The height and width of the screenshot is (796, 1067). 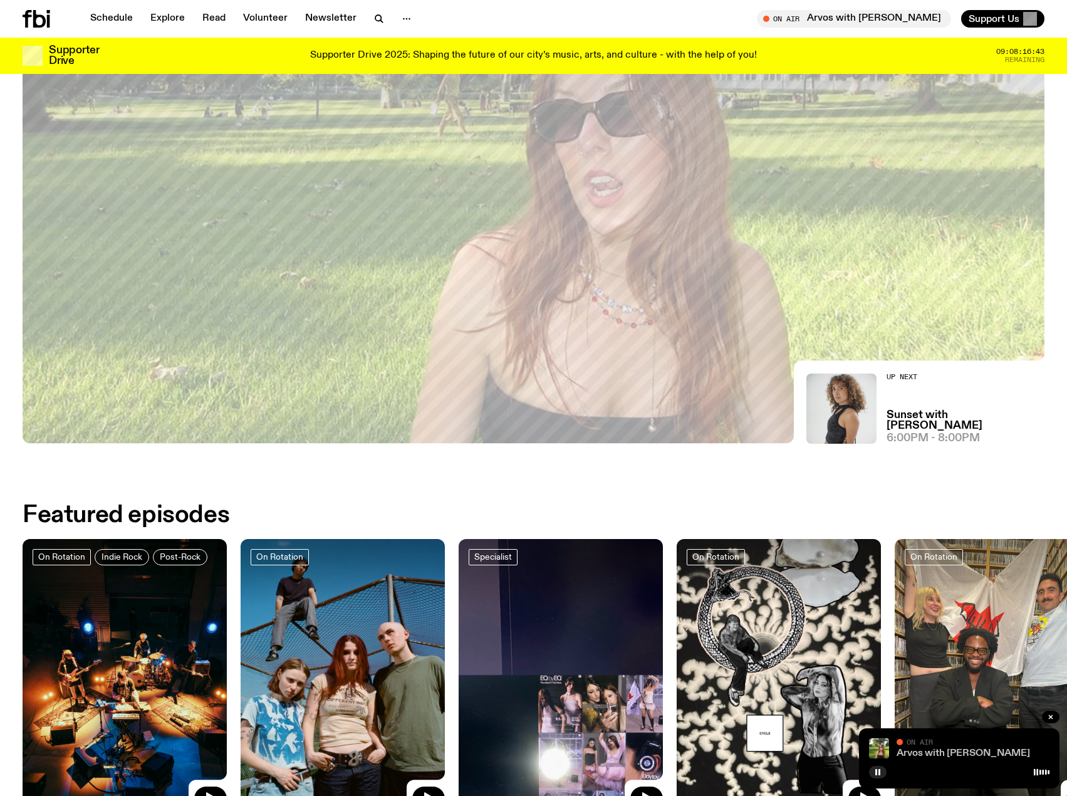 I want to click on h2: Up Next, so click(x=966, y=377).